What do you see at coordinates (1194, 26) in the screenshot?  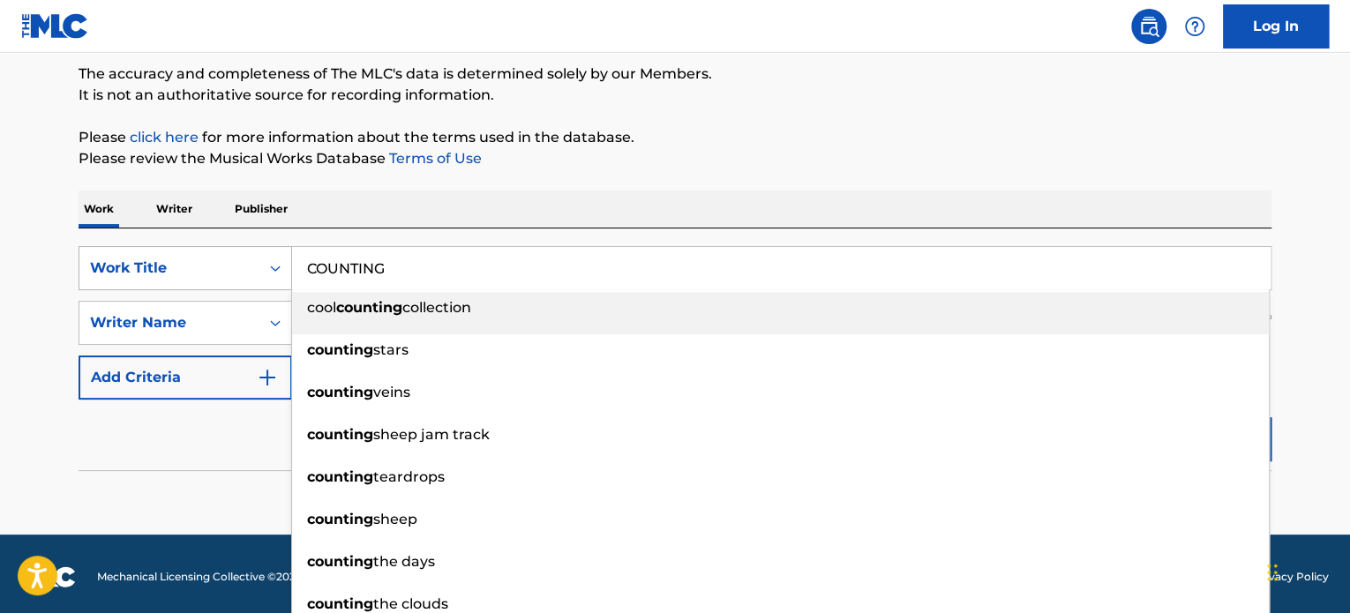 I see `img: help` at bounding box center [1194, 26].